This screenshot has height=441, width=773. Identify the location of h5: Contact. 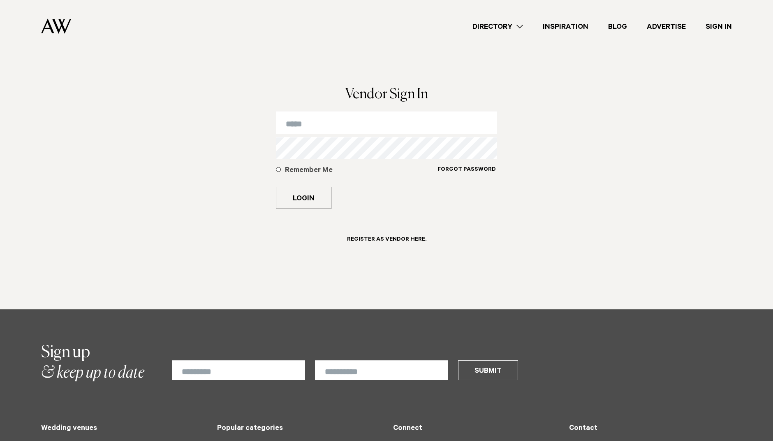
(650, 428).